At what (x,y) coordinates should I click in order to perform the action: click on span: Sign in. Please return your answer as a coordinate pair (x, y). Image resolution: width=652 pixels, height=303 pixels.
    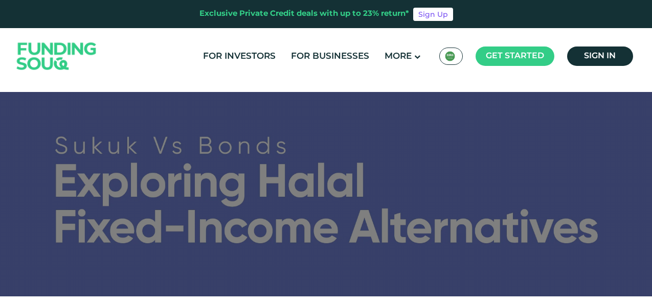
    Looking at the image, I should click on (600, 56).